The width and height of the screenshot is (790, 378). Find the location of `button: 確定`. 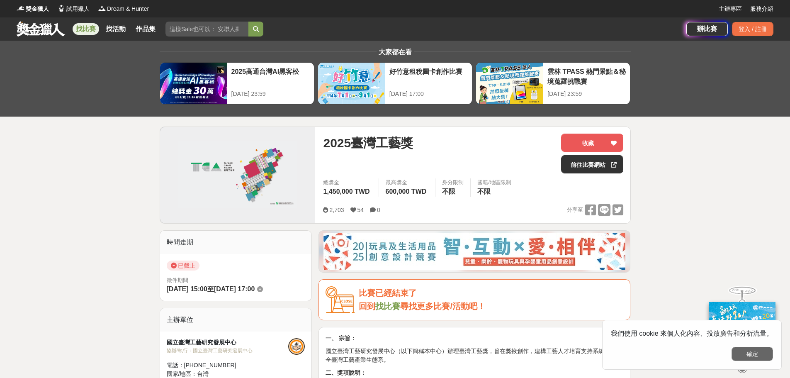

button: 確定 is located at coordinates (753, 354).